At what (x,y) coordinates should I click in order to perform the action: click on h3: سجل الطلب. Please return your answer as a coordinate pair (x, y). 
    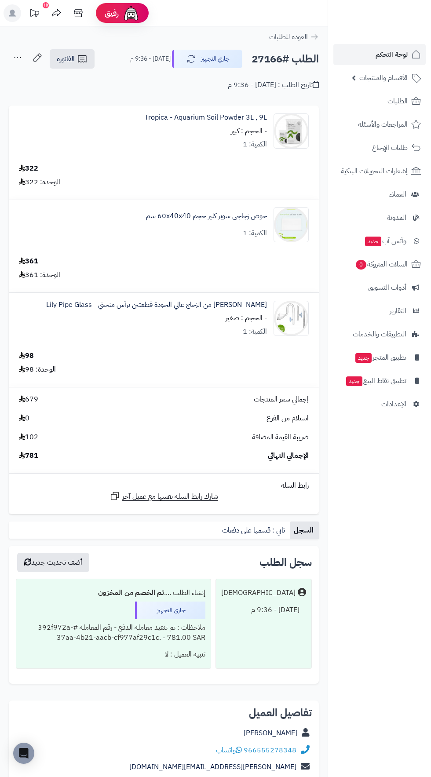
    Looking at the image, I should click on (285, 562).